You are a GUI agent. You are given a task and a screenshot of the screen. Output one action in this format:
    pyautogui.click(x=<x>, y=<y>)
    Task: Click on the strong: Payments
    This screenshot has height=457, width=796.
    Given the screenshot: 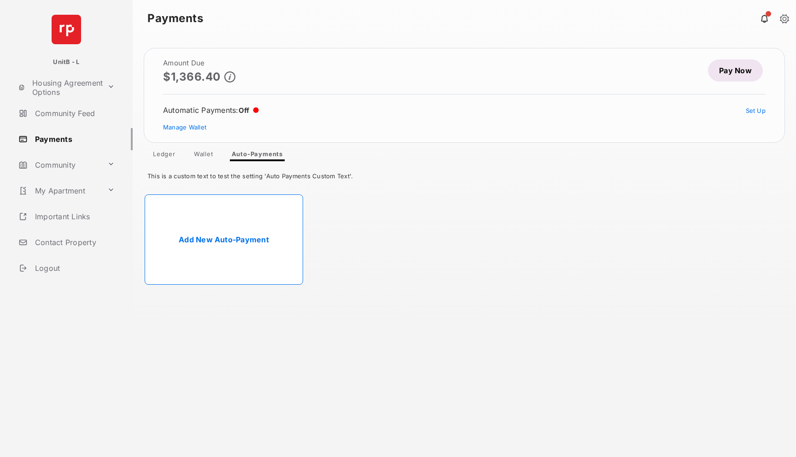 What is the action you would take?
    pyautogui.click(x=175, y=18)
    